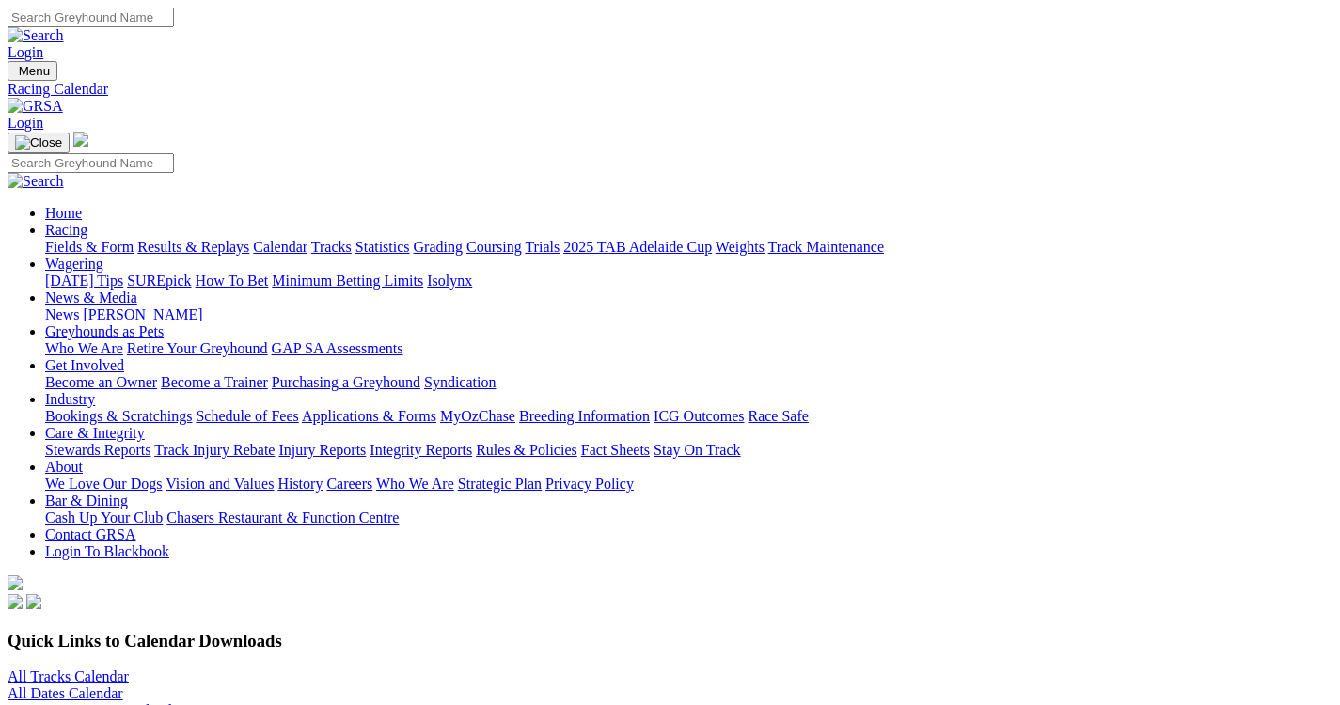 Image resolution: width=1340 pixels, height=705 pixels. I want to click on a: Bar & Dining, so click(87, 500).